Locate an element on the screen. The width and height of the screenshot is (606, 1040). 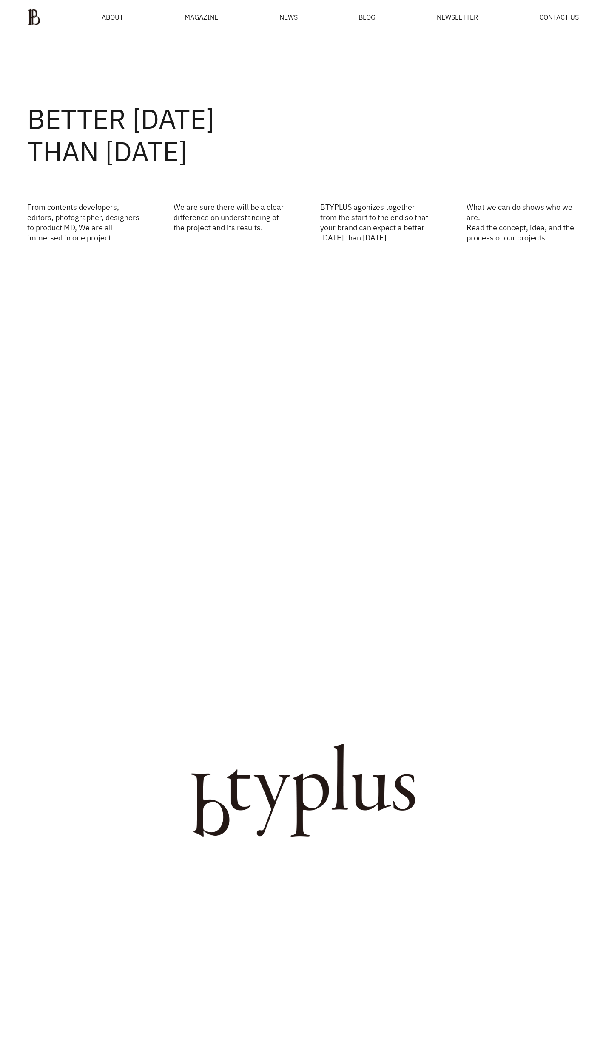
span: NEWSLETTER is located at coordinates (457, 17).